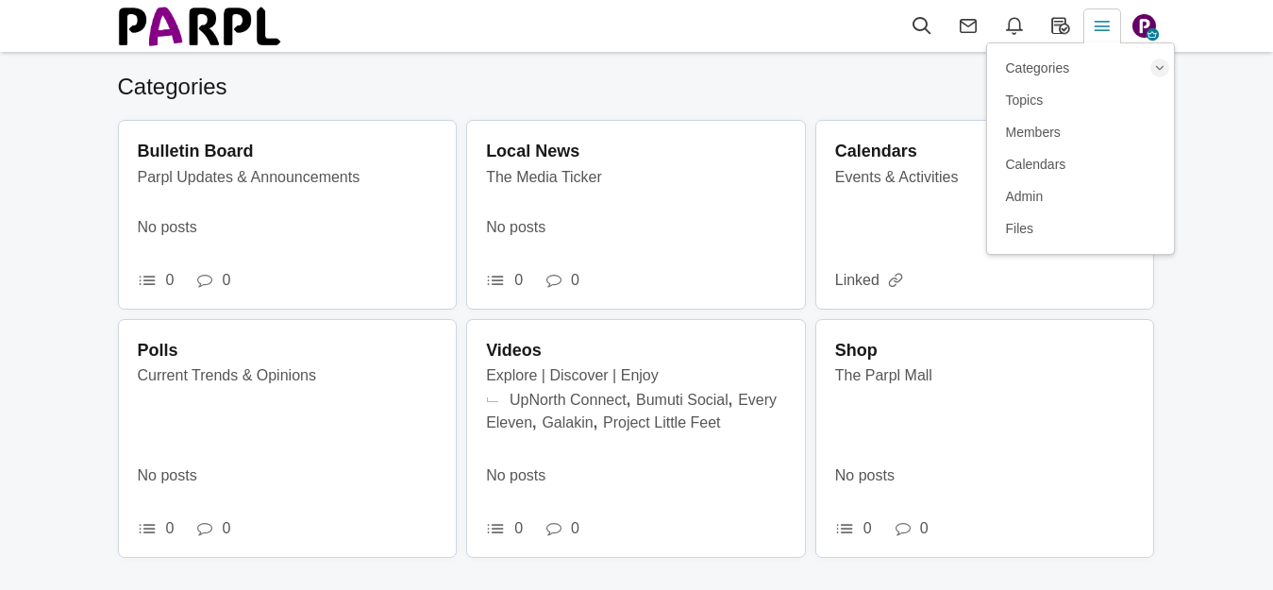 The height and width of the screenshot is (590, 1273). Describe the element at coordinates (532, 151) in the screenshot. I see `span: Local News` at that location.